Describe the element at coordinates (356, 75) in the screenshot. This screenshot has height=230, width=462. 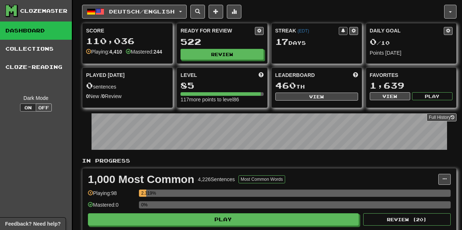
I see `span: This week in points, UTC` at that location.